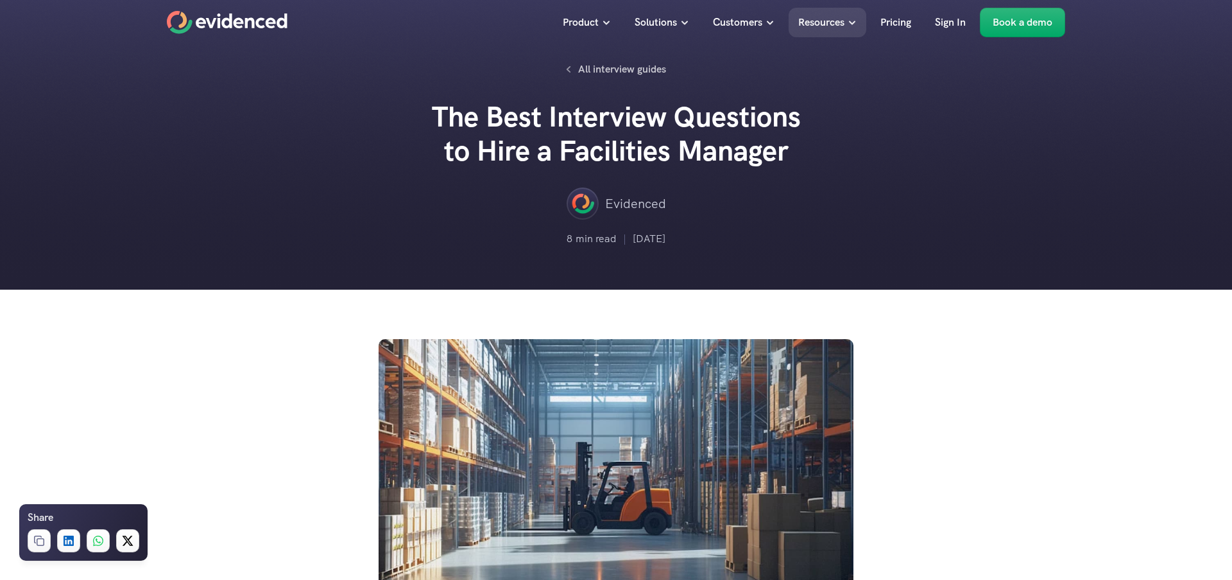  What do you see at coordinates (581, 22) in the screenshot?
I see `p: Product` at bounding box center [581, 22].